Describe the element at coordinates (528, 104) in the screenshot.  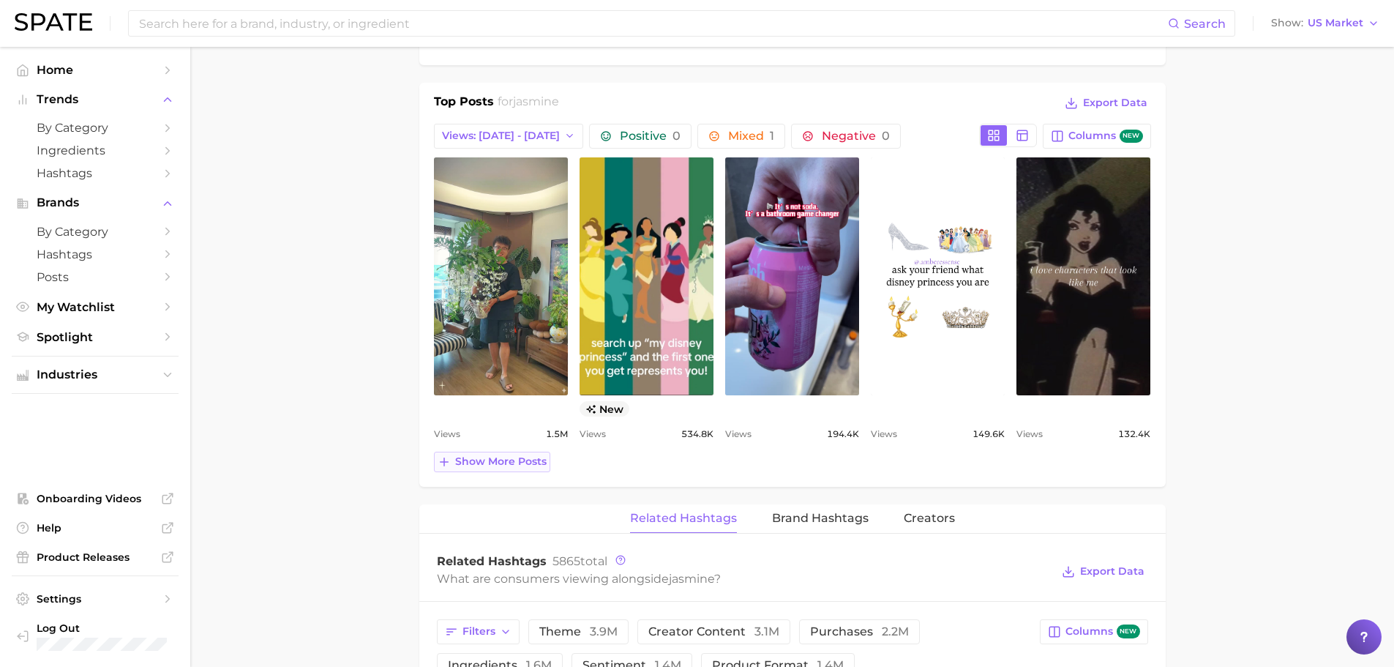
I see `h2: for` at that location.